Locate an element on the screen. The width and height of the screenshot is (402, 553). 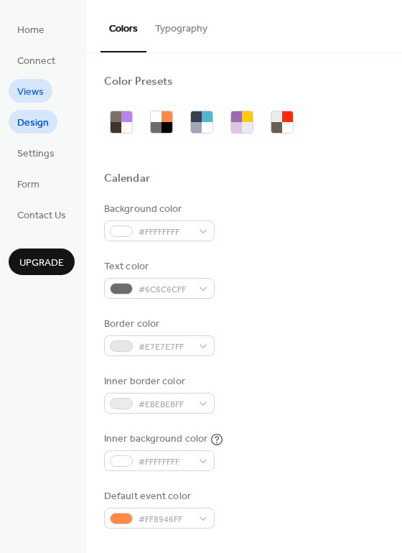
span: Upgrade is located at coordinates (42, 263).